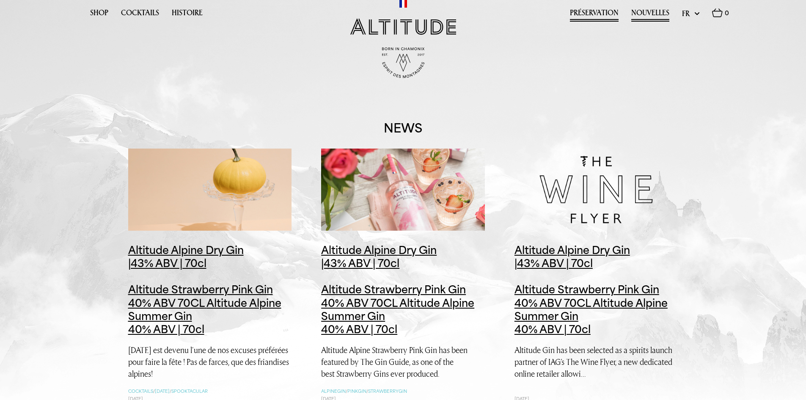  I want to click on a: cocktails, so click(140, 391).